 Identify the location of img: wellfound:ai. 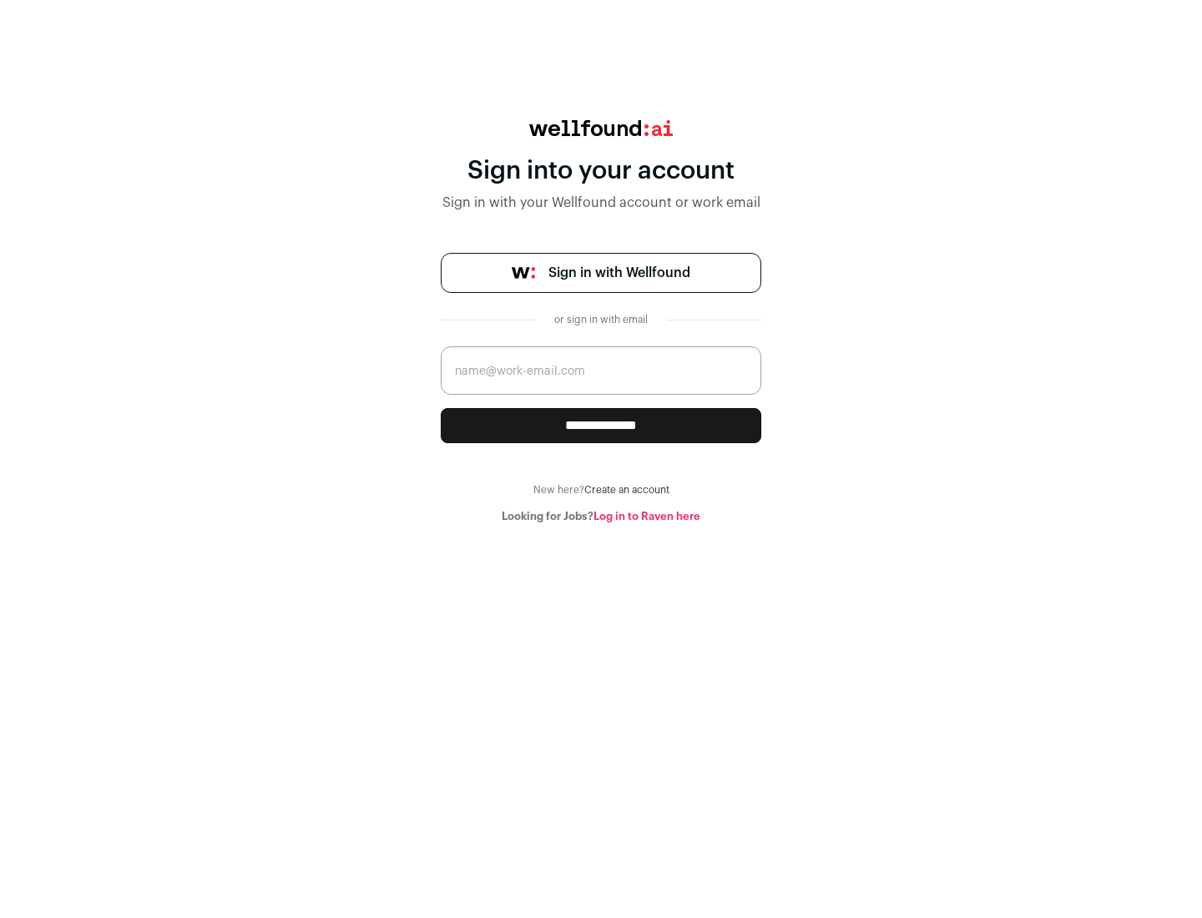
(601, 128).